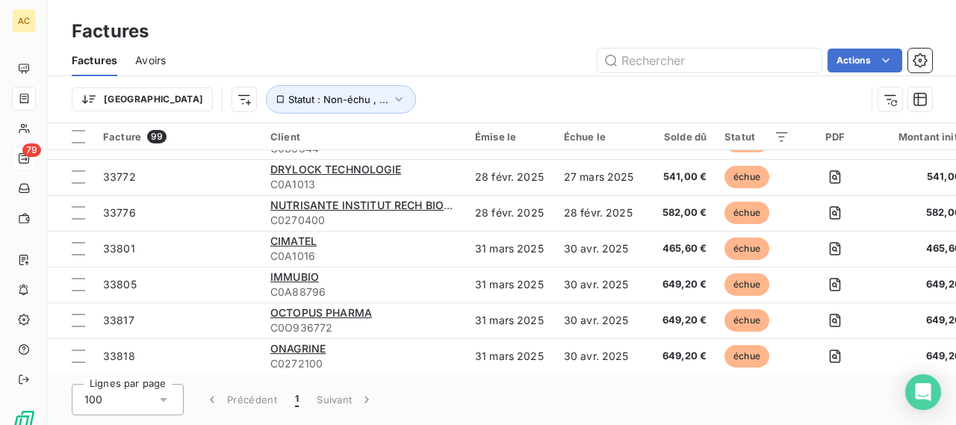  I want to click on span: Avoirs, so click(150, 60).